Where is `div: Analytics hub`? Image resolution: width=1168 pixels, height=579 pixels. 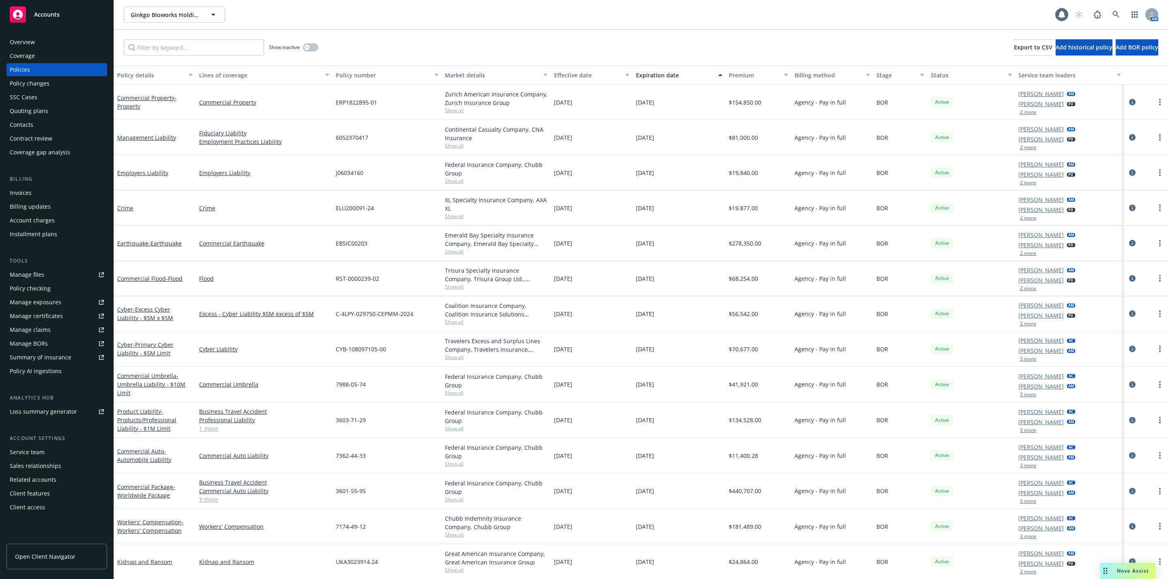 div: Analytics hub is located at coordinates (57, 398).